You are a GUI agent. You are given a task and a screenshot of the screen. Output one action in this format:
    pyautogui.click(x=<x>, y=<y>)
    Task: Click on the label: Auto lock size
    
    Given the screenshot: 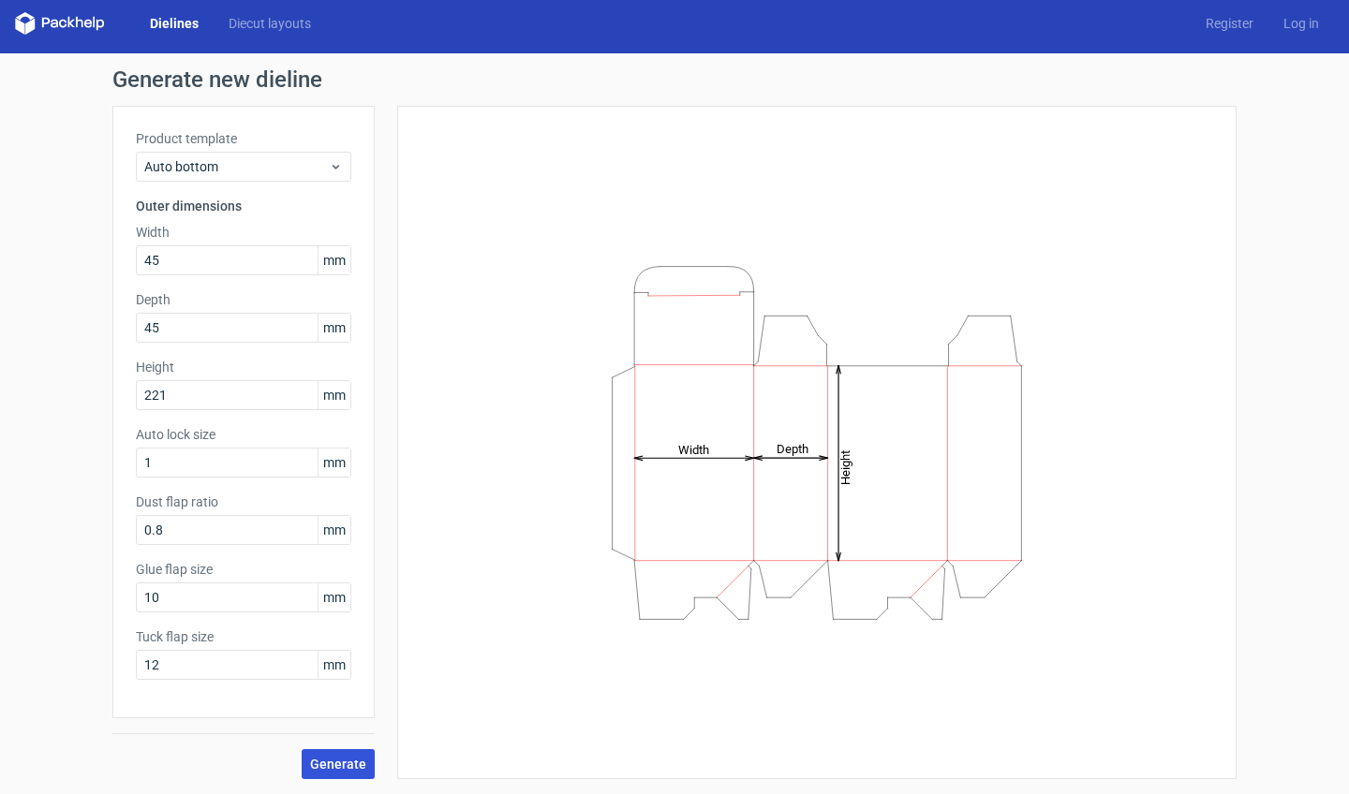 What is the action you would take?
    pyautogui.click(x=244, y=435)
    